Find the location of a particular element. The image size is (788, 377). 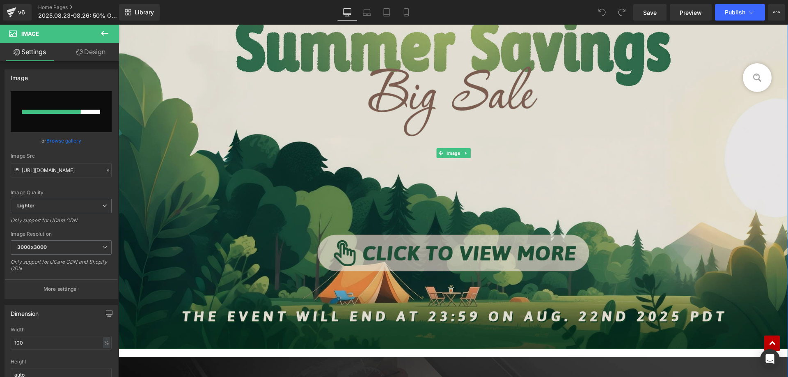

a: New Library is located at coordinates (139, 12).